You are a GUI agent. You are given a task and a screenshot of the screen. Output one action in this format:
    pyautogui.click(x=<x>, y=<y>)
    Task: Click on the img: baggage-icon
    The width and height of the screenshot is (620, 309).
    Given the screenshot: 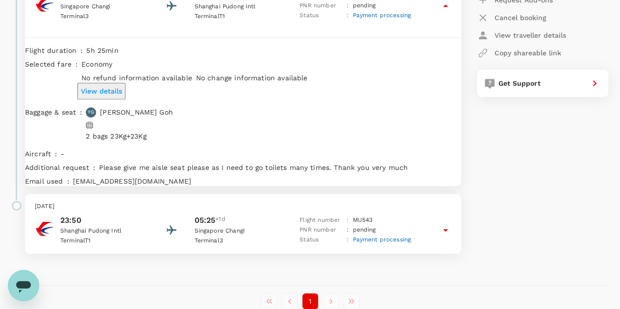 What is the action you would take?
    pyautogui.click(x=89, y=125)
    